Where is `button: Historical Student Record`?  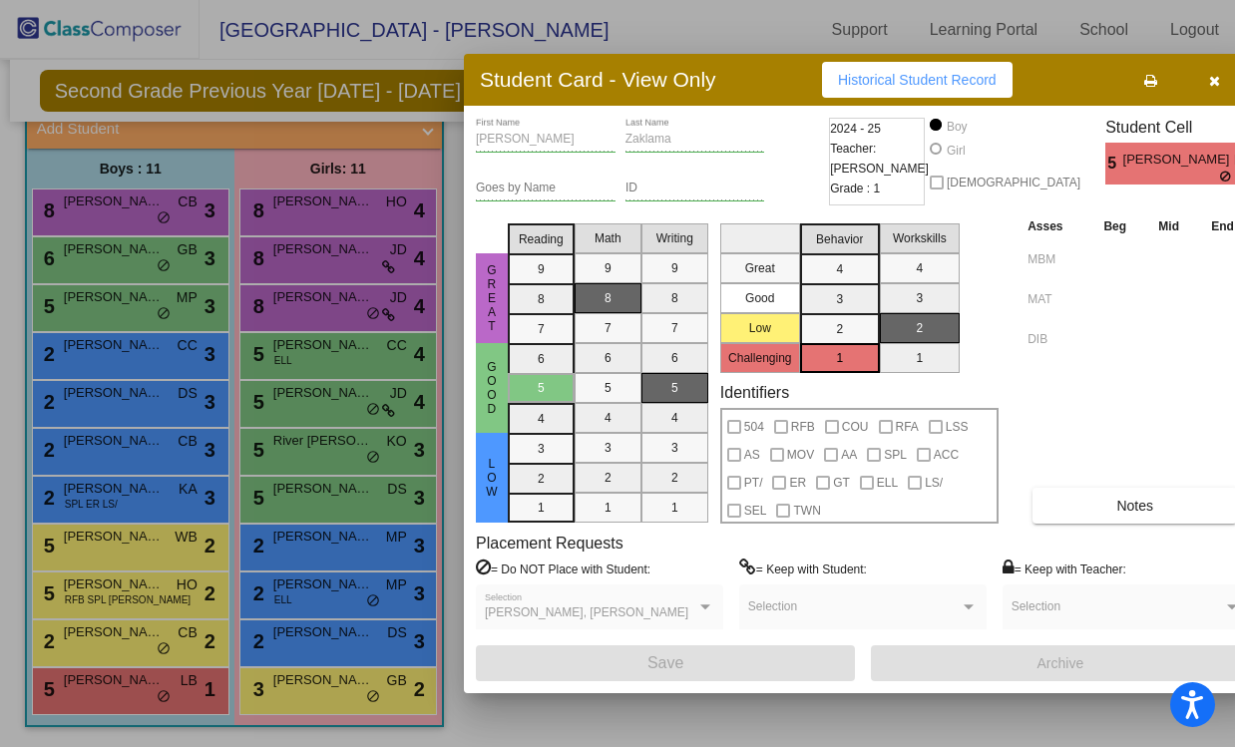 button: Historical Student Record is located at coordinates (917, 80).